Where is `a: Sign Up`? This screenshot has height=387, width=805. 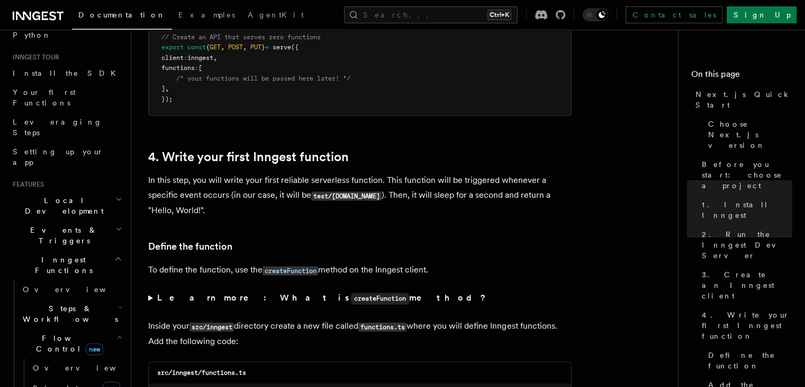 a: Sign Up is located at coordinates (762, 15).